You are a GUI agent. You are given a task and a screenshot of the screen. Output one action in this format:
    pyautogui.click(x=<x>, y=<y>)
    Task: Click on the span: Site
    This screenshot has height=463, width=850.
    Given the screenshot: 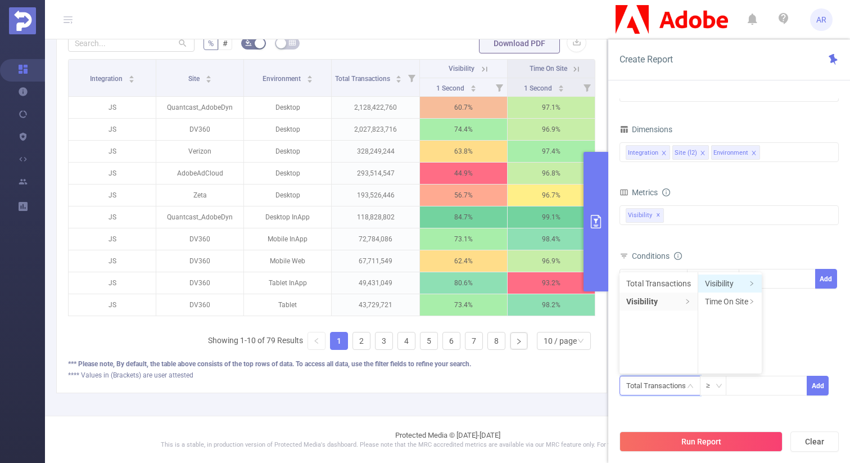 What is the action you would take?
    pyautogui.click(x=195, y=79)
    